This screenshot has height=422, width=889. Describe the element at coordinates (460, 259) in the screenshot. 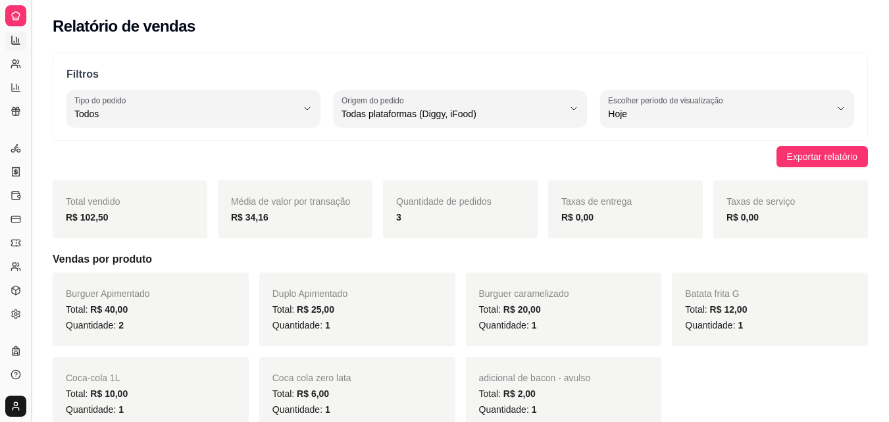

I see `h5: Vendas por produto` at that location.